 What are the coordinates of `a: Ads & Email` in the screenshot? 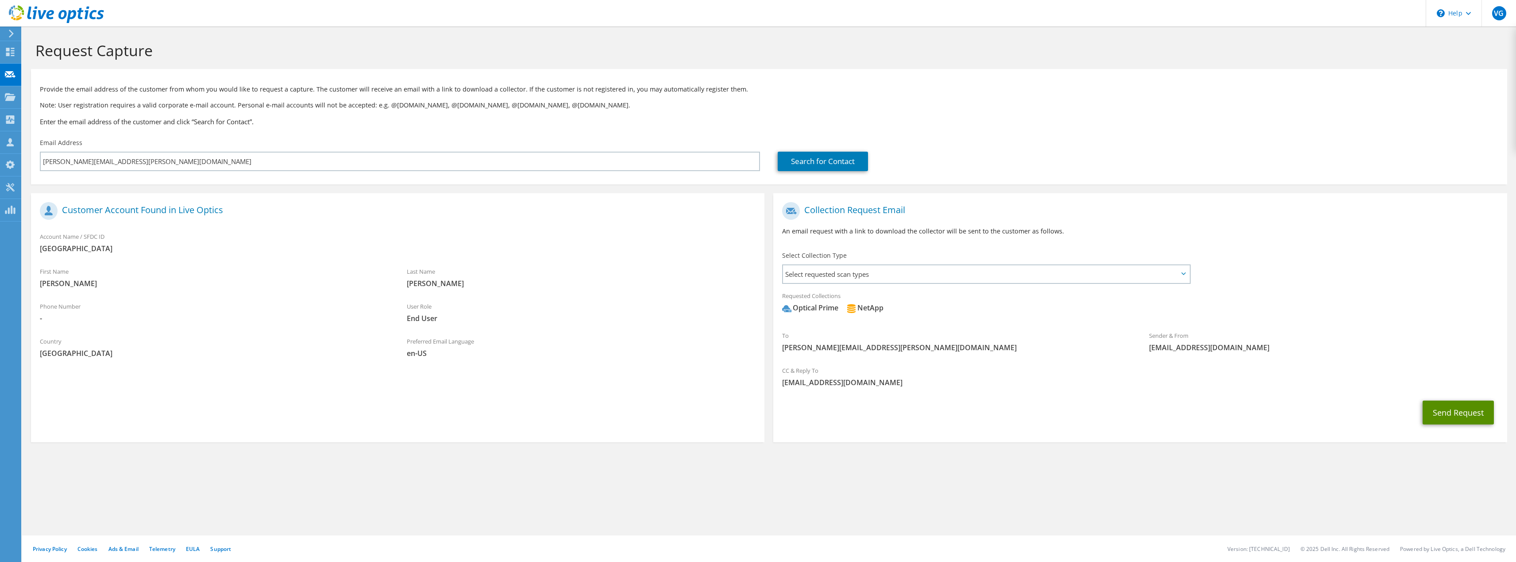 It's located at (123, 549).